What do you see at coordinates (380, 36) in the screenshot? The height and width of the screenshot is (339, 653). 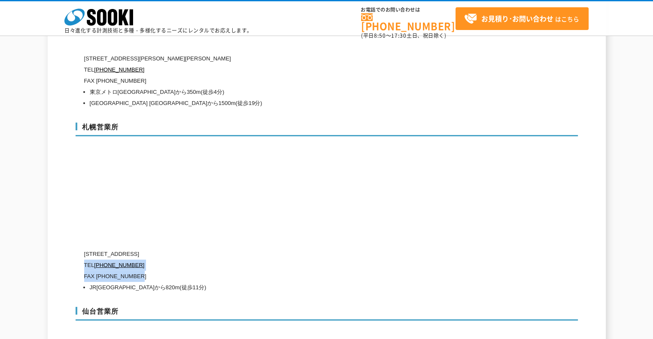 I see `span: 8:50` at bounding box center [380, 36].